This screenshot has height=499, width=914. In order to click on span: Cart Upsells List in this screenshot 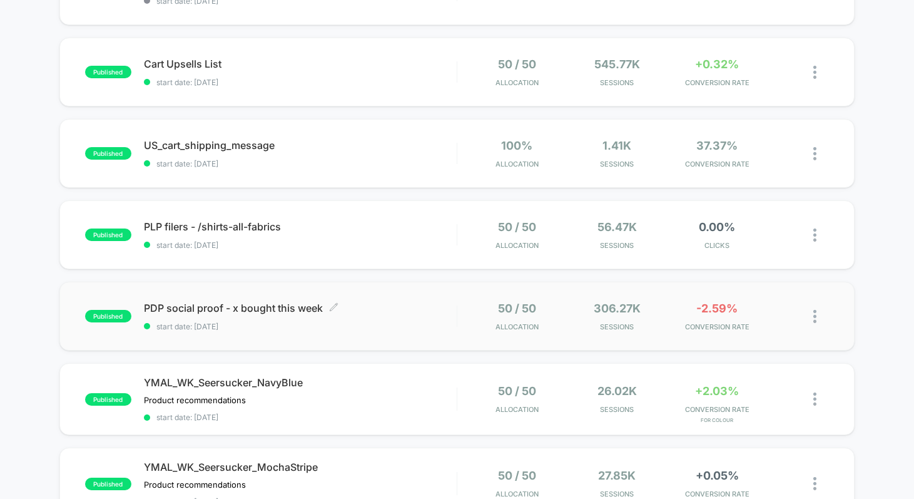, I will do `click(300, 64)`.